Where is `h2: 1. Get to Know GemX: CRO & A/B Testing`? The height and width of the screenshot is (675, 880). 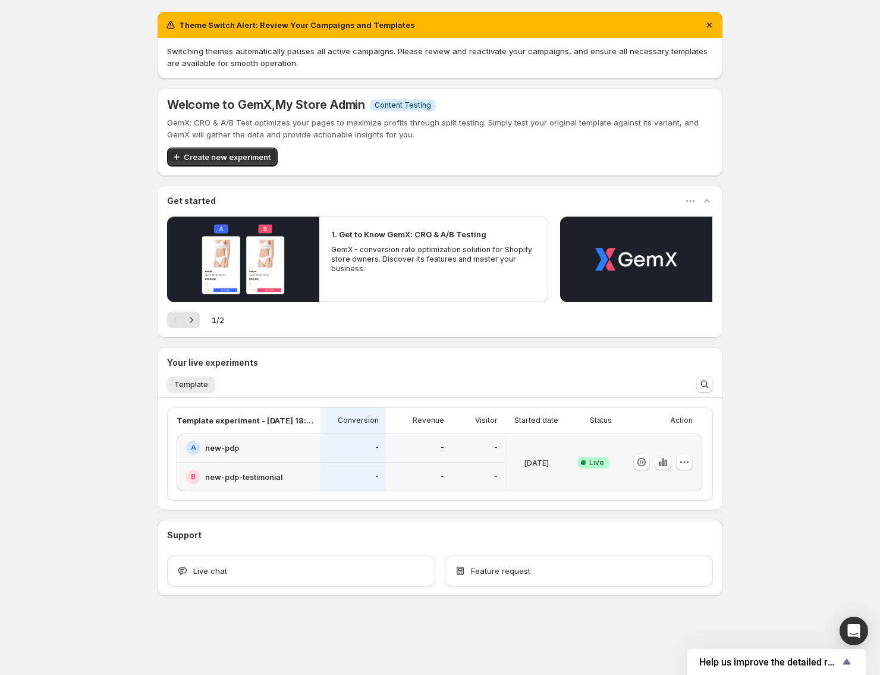
h2: 1. Get to Know GemX: CRO & A/B Testing is located at coordinates (409, 234).